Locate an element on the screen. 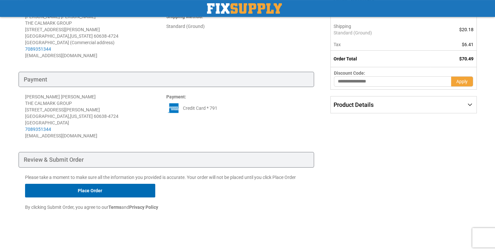  p: Please take a moment to make sure all the information you provided is accurate. Your order will n... is located at coordinates (166, 178).